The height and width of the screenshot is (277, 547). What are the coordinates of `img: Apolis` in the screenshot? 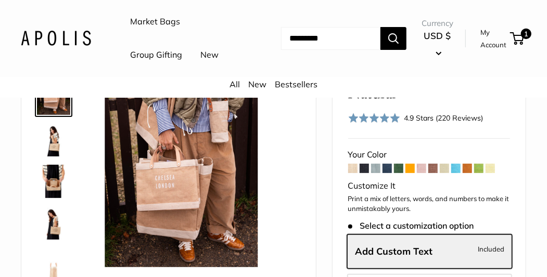 It's located at (56, 38).